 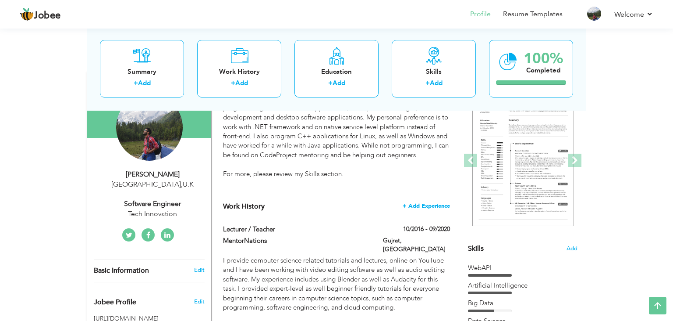 What do you see at coordinates (121, 271) in the screenshot?
I see `span: Basic Information` at bounding box center [121, 271].